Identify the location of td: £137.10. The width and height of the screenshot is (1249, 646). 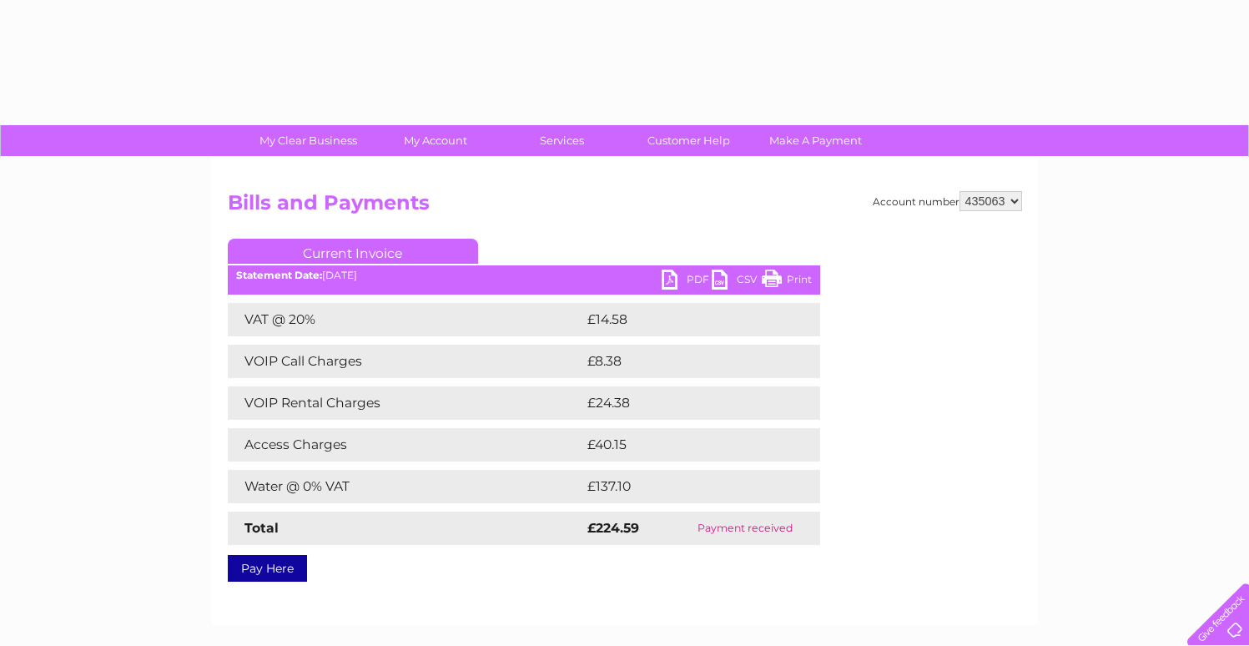
(685, 486).